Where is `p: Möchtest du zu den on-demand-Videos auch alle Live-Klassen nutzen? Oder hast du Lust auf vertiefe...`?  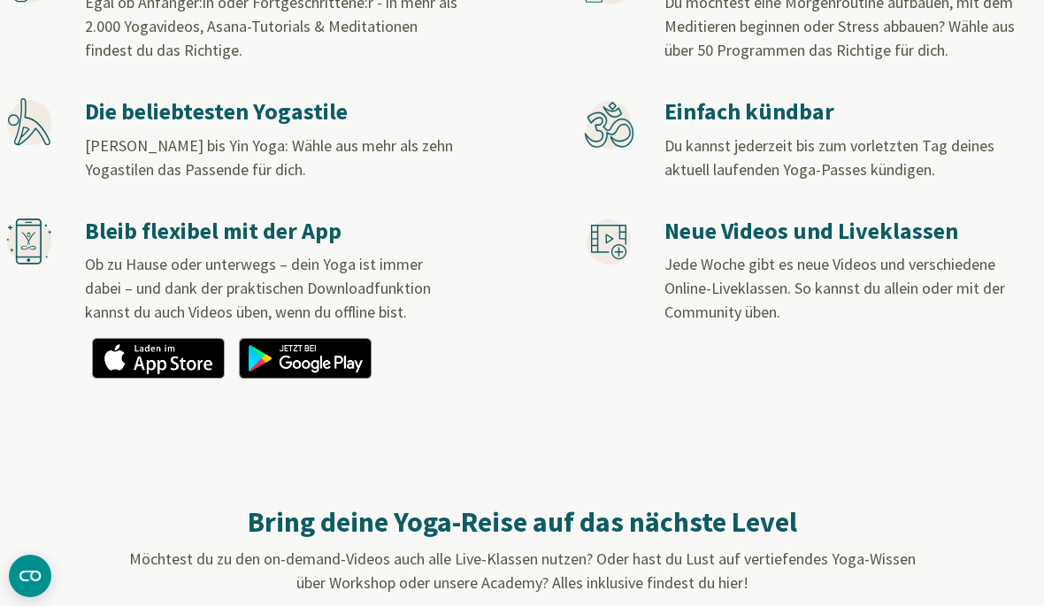 p: Möchtest du zu den on-demand-Videos auch alle Live-Klassen nutzen? Oder hast du Lust auf vertiefe... is located at coordinates (522, 570).